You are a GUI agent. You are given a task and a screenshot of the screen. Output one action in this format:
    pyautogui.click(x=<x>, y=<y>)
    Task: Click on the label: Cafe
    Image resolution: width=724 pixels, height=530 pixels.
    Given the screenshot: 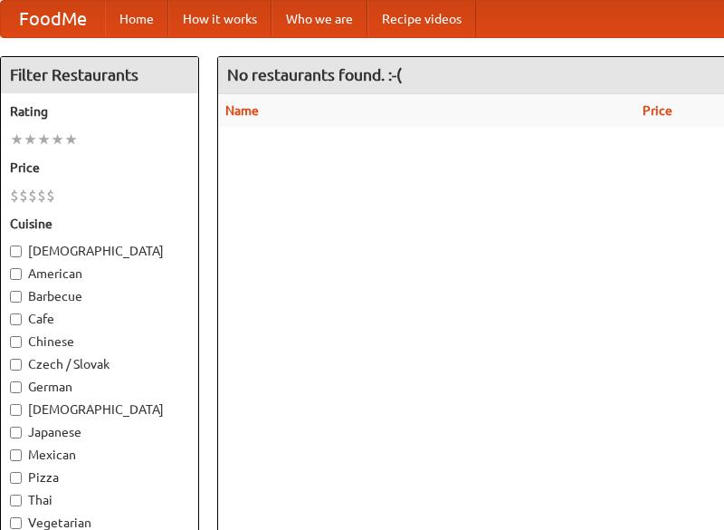 What is the action you would take?
    pyautogui.click(x=100, y=319)
    